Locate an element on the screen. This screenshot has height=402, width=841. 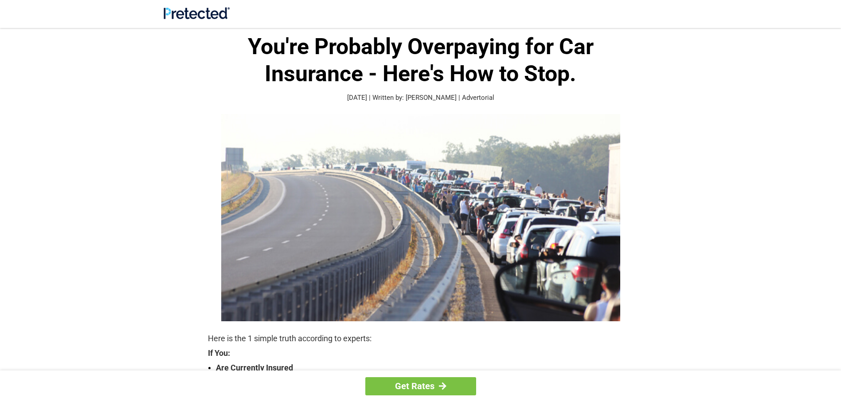
img: Site Logo is located at coordinates (196, 13).